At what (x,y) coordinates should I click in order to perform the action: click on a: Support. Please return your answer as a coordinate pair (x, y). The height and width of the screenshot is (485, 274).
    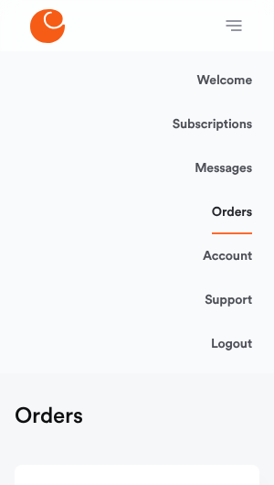
    Looking at the image, I should click on (229, 300).